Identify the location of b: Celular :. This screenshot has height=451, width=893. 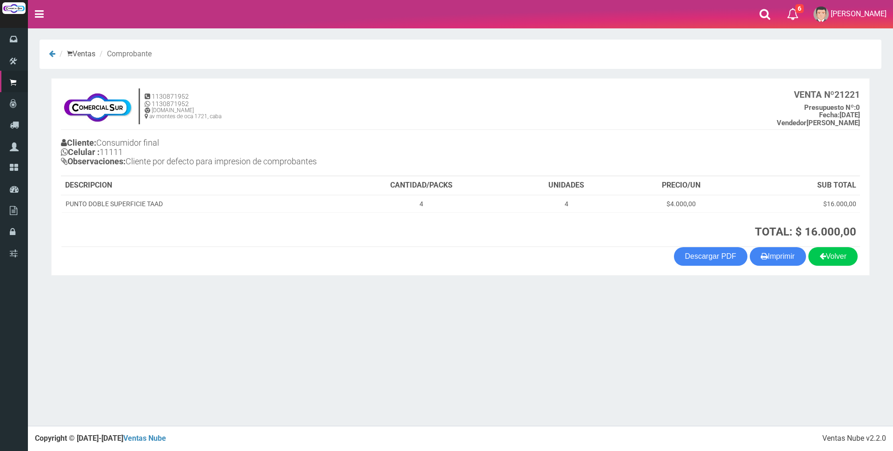
(80, 152).